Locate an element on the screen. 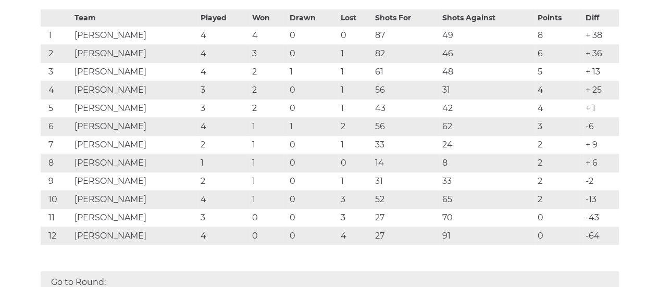 The height and width of the screenshot is (287, 659). td: -2 is located at coordinates (601, 181).